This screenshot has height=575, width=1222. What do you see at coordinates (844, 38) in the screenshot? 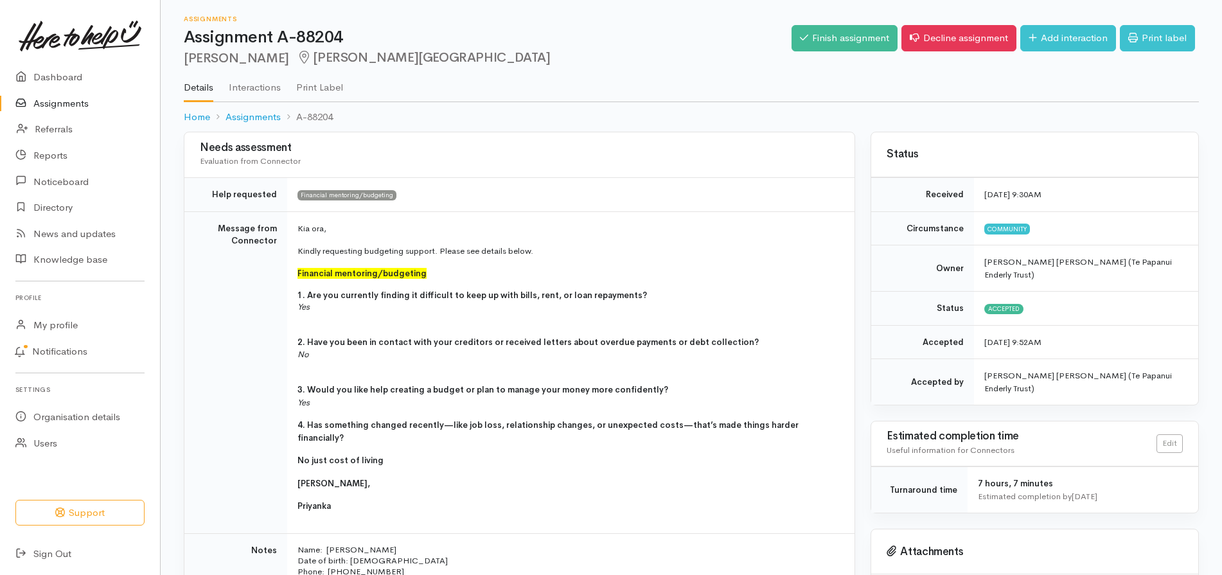
I see `a: Finish assignment` at bounding box center [844, 38].